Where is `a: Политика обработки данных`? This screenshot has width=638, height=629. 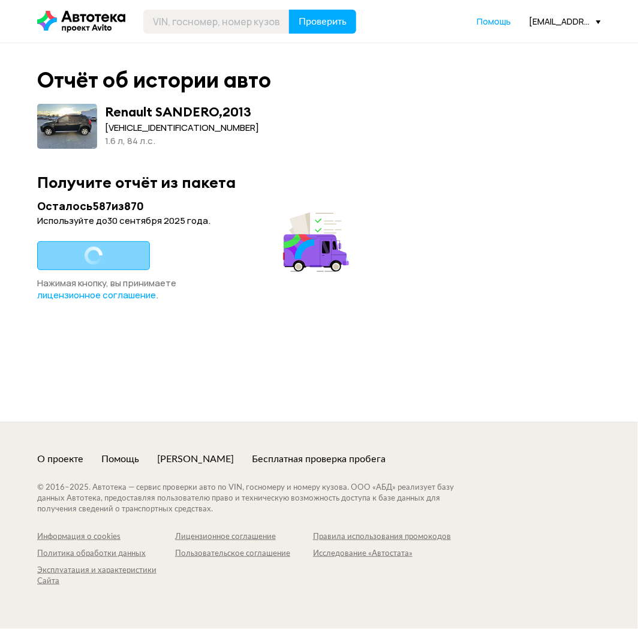
a: Политика обработки данных is located at coordinates (106, 554).